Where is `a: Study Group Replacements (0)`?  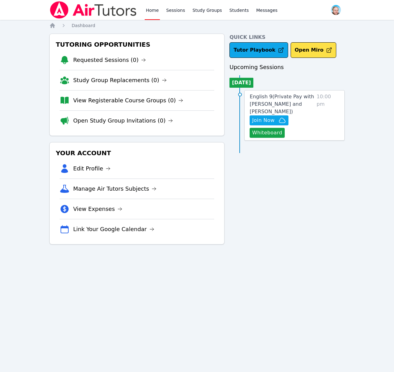
a: Study Group Replacements (0) is located at coordinates (120, 80).